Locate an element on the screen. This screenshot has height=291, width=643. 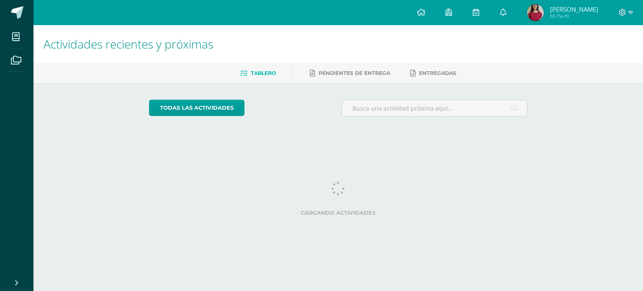
span: Mi Perfil is located at coordinates (574, 16).